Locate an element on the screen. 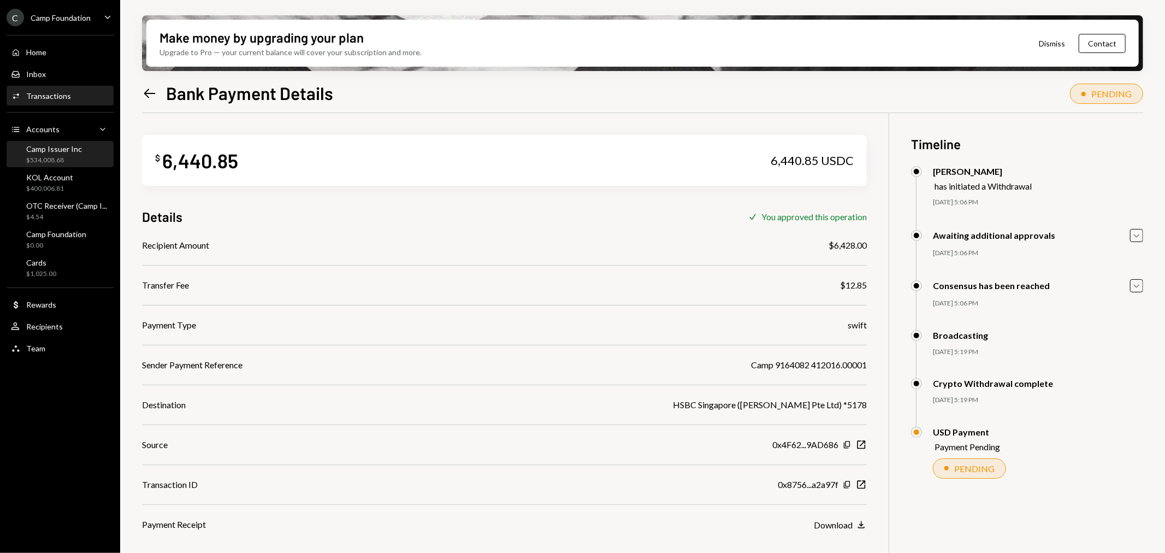 This screenshot has height=553, width=1165. div: Transfer Fee is located at coordinates (165, 285).